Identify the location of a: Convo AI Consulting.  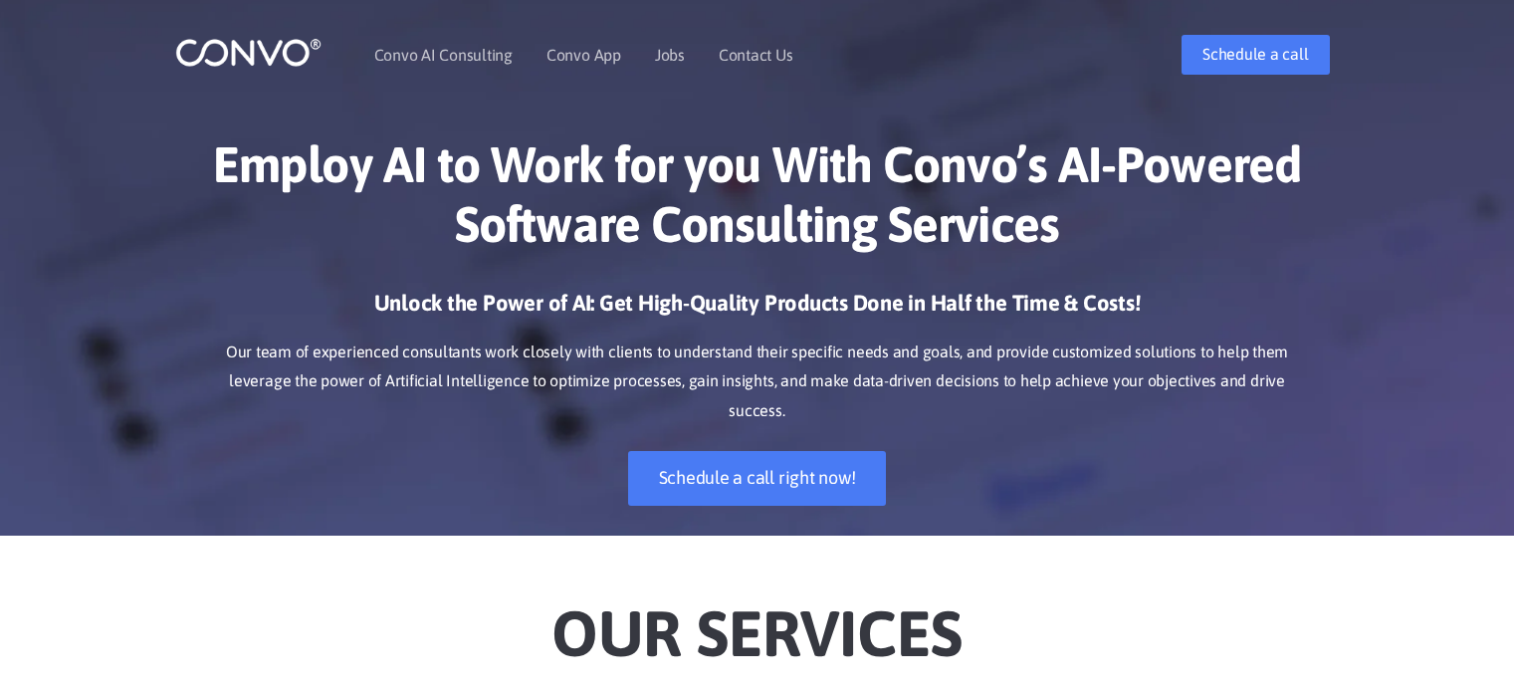
(443, 55).